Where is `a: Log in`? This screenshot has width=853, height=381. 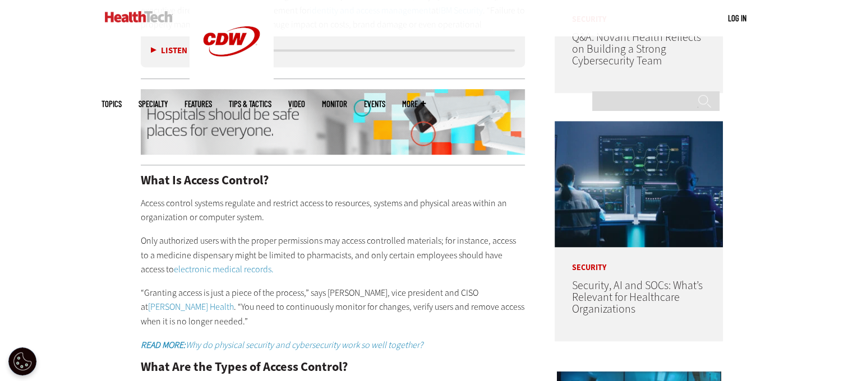
a: Log in is located at coordinates (737, 18).